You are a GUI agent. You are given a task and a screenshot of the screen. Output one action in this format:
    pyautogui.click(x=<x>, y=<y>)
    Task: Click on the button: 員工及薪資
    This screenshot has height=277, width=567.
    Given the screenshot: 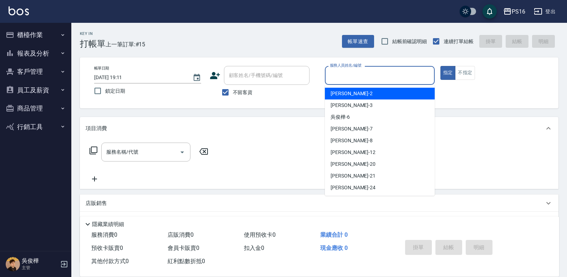 What is the action you would take?
    pyautogui.click(x=36, y=90)
    